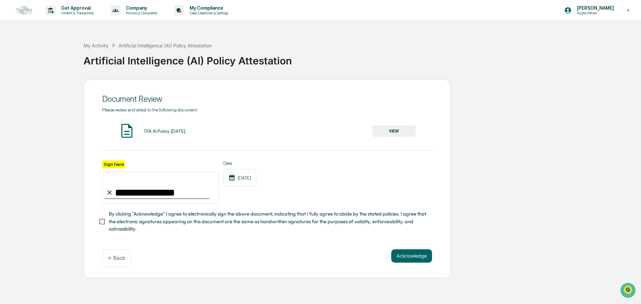  Describe the element at coordinates (118, 57) in the screenshot. I see `button: Start new chat` at that location.